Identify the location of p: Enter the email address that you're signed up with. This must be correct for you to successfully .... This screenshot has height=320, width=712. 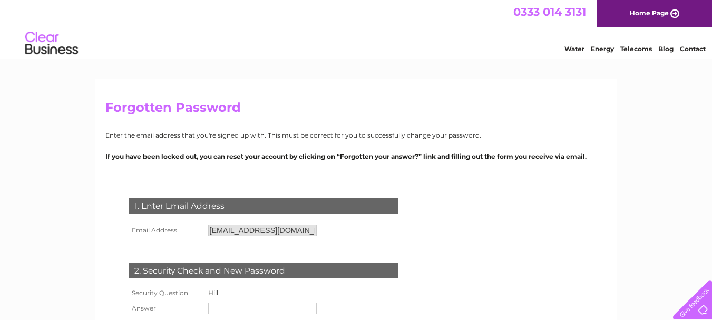
(356, 135).